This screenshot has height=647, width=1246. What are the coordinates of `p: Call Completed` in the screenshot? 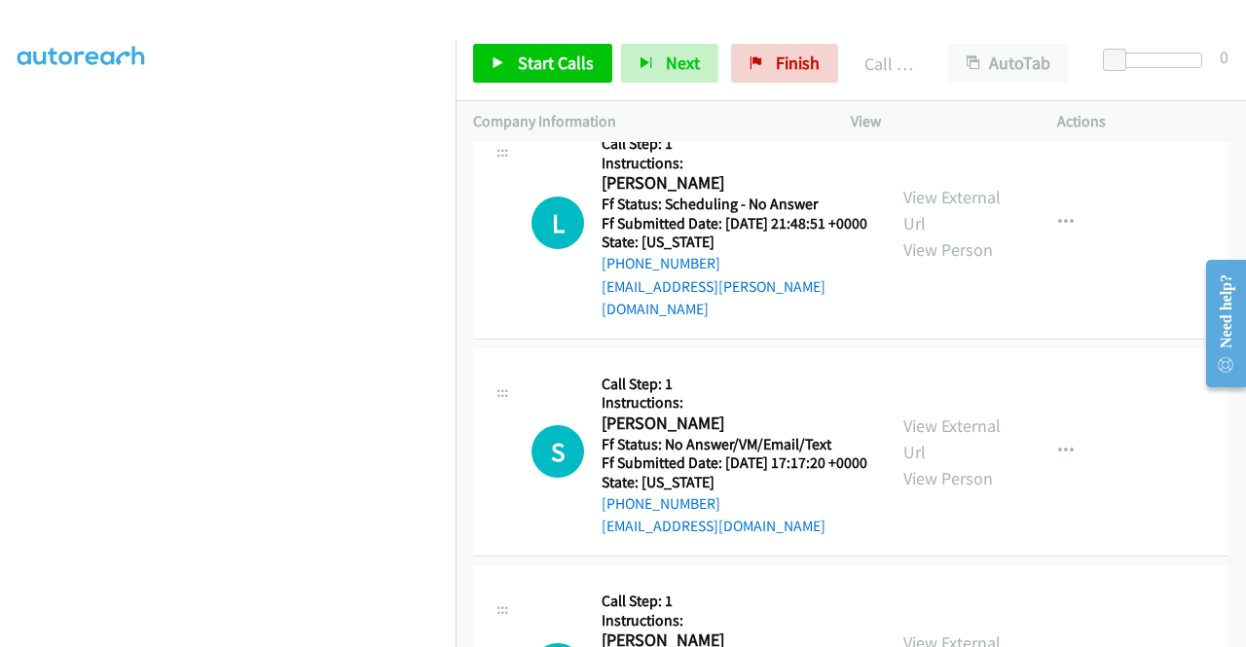 It's located at (888, 63).